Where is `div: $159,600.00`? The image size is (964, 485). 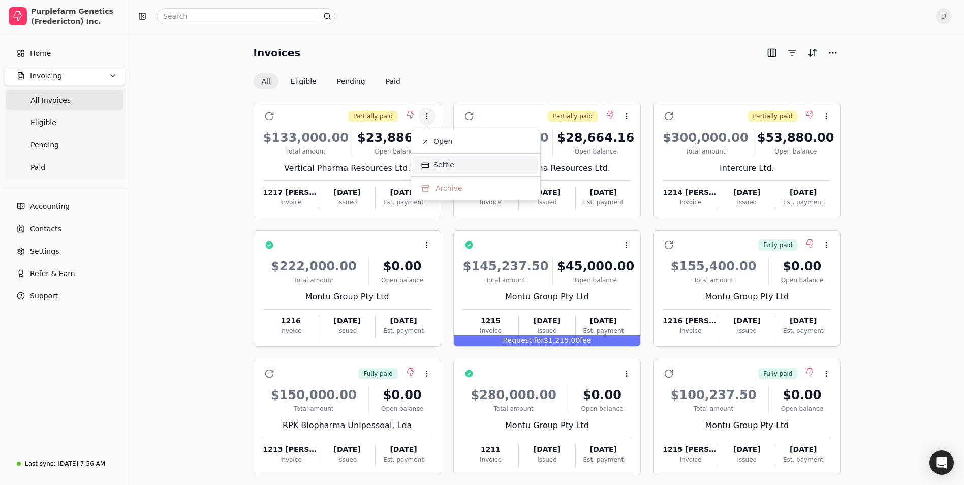
div: $159,600.00 is located at coordinates (506, 138).